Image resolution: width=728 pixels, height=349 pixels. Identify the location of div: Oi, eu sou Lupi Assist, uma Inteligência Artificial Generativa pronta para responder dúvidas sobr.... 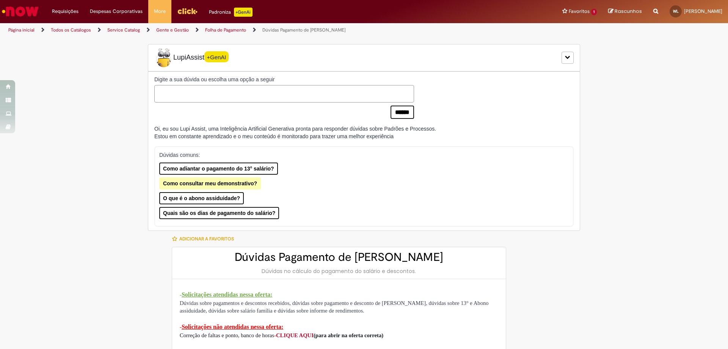
(295, 132).